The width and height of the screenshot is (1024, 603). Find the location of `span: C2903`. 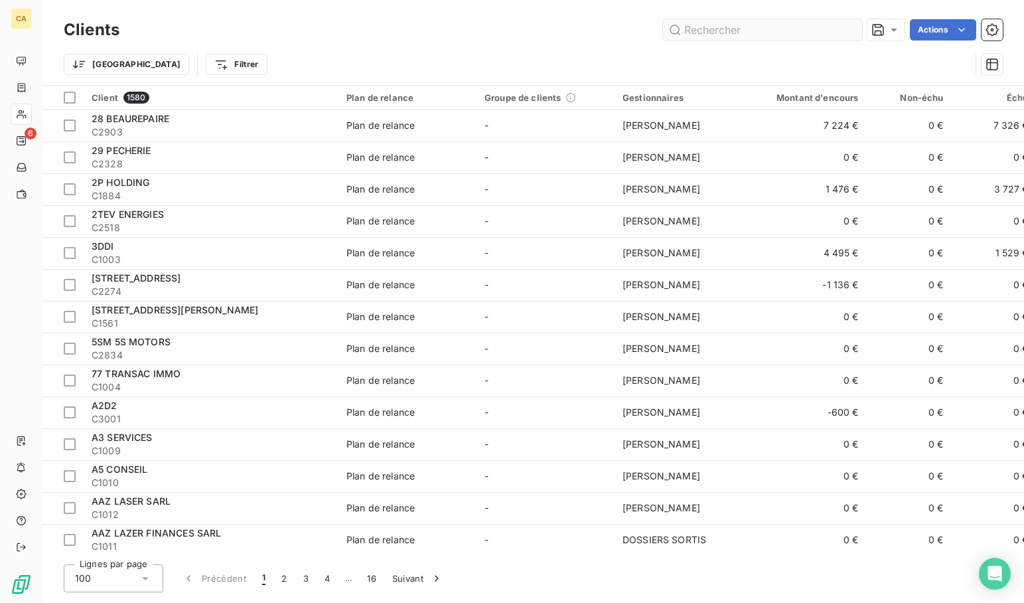

span: C2903 is located at coordinates (211, 132).